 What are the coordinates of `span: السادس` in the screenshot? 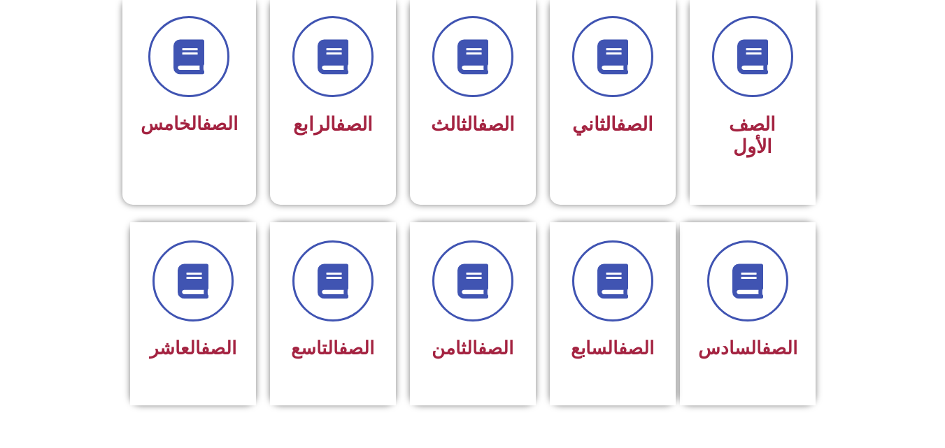 It's located at (748, 348).